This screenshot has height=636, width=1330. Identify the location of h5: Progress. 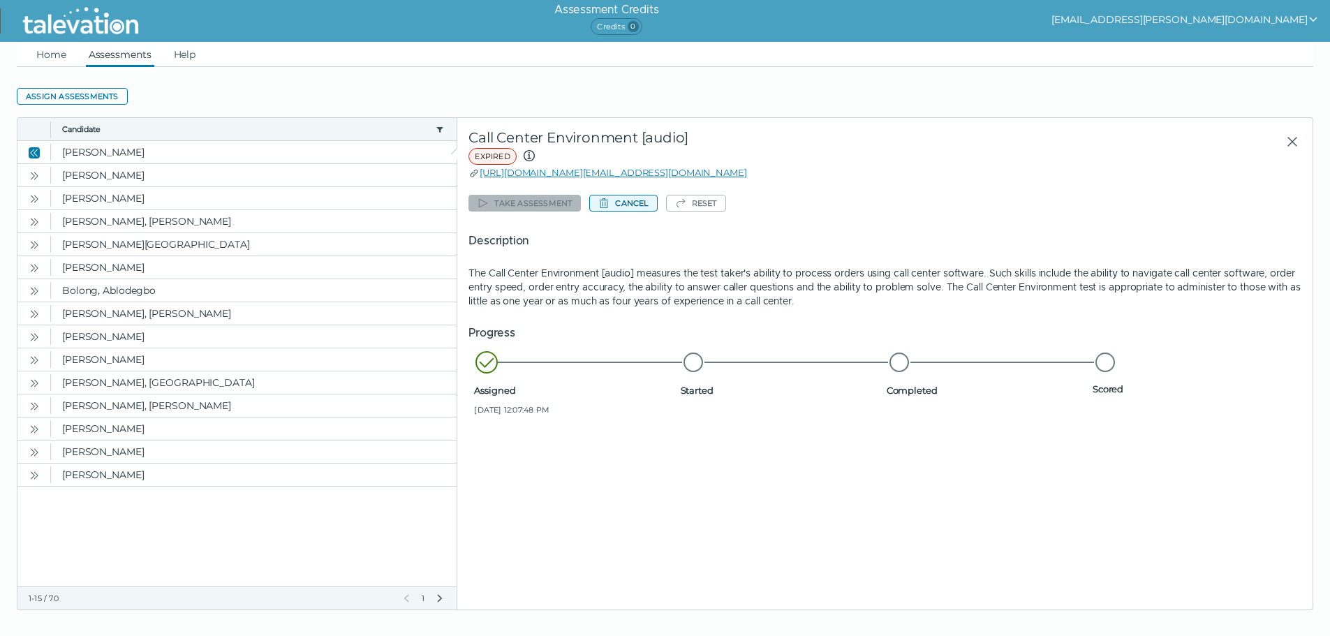
(884, 333).